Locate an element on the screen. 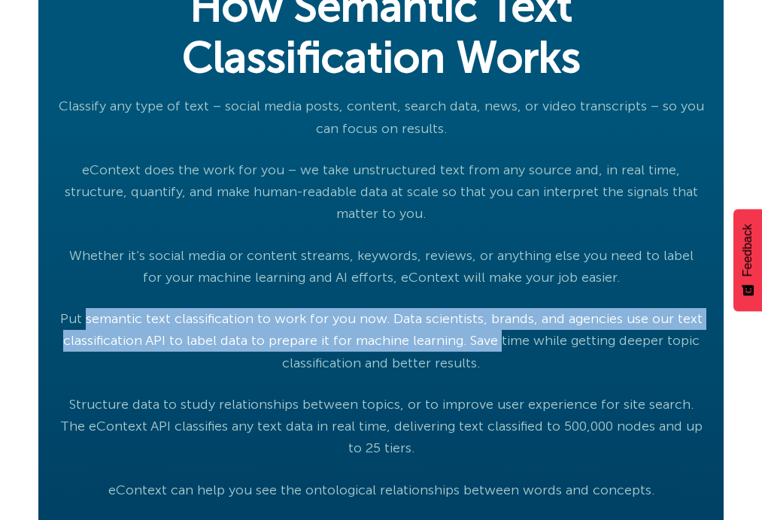 The height and width of the screenshot is (520, 762). p: Whether it’s social media or content streams, keywords, reviews, or anything else you need to lab... is located at coordinates (380, 267).